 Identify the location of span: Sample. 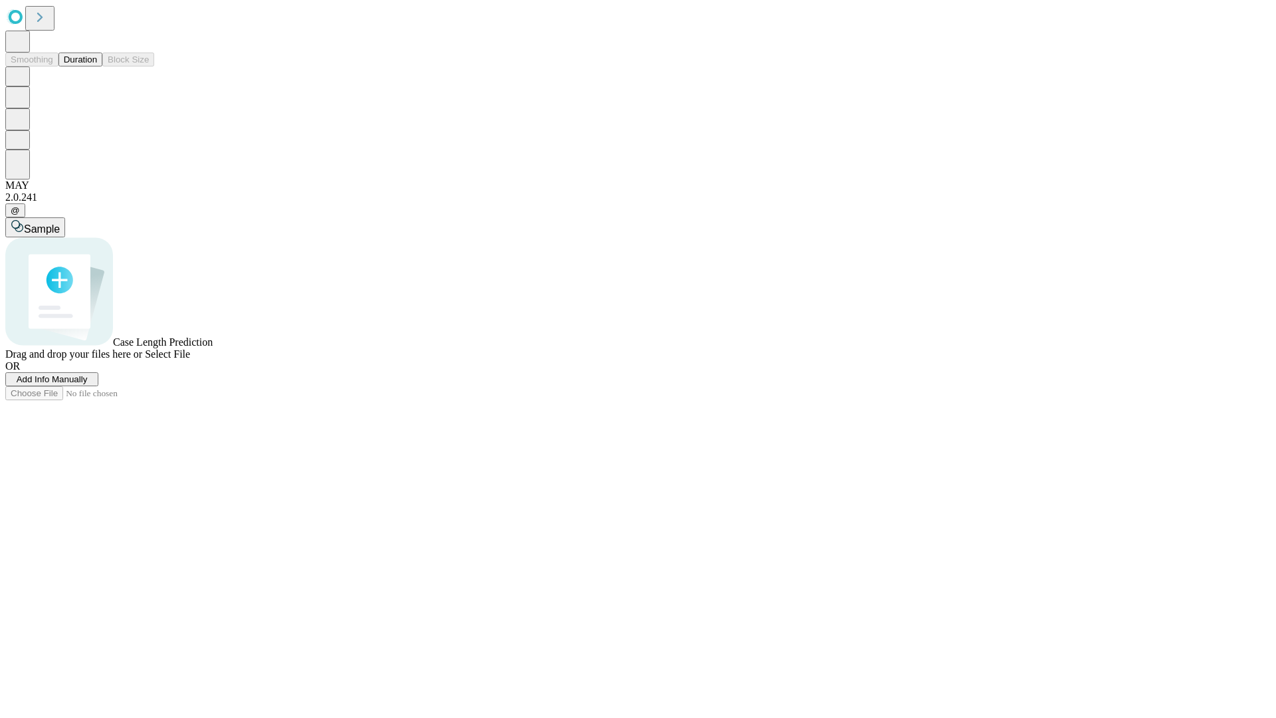
(42, 229).